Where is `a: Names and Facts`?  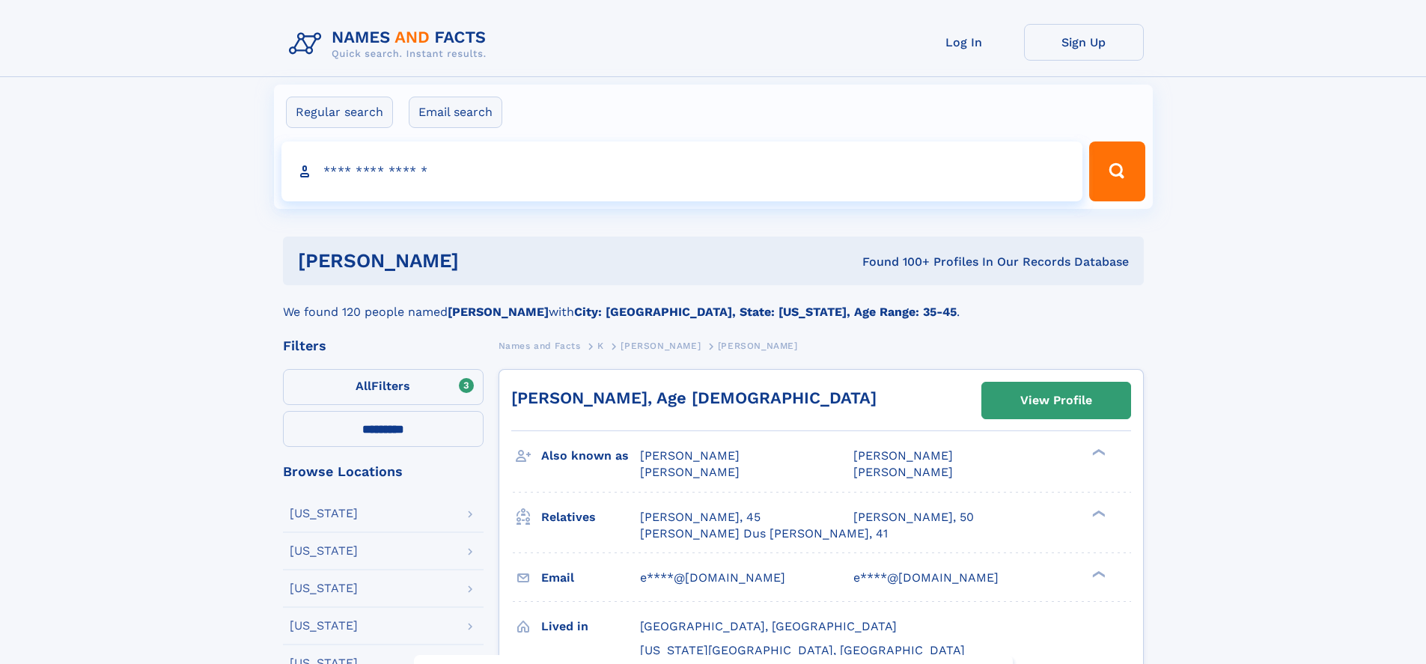
a: Names and Facts is located at coordinates (540, 345).